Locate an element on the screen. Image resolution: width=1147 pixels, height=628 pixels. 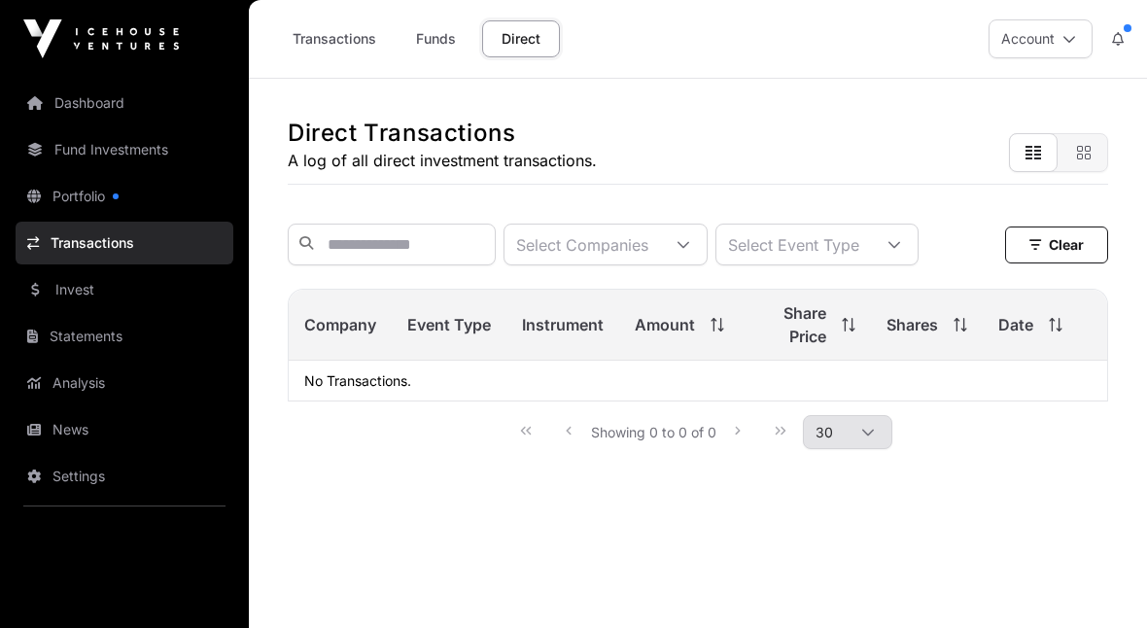
div: Chat Widget is located at coordinates (1098, 581).